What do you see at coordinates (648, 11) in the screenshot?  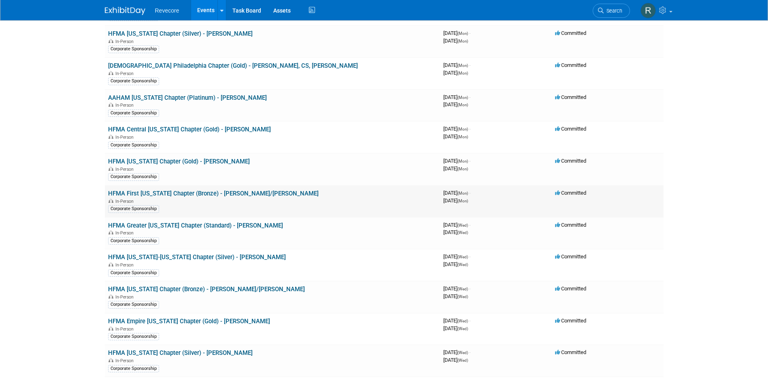 I see `img: Rachael Sires` at bounding box center [648, 11].